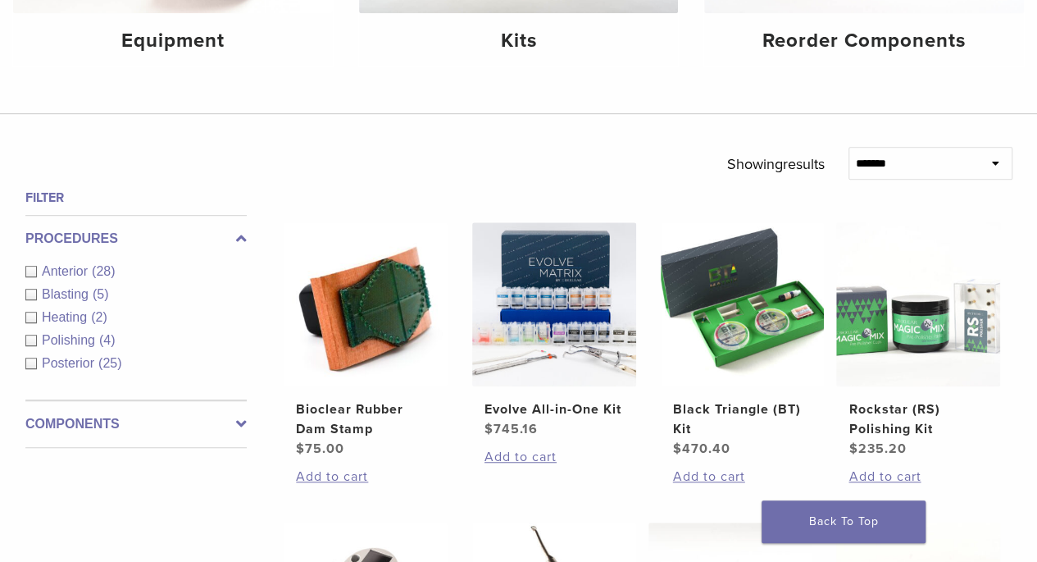 This screenshot has width=1037, height=562. Describe the element at coordinates (919, 304) in the screenshot. I see `img: Rockstar (RS) Polishing Kit` at that location.